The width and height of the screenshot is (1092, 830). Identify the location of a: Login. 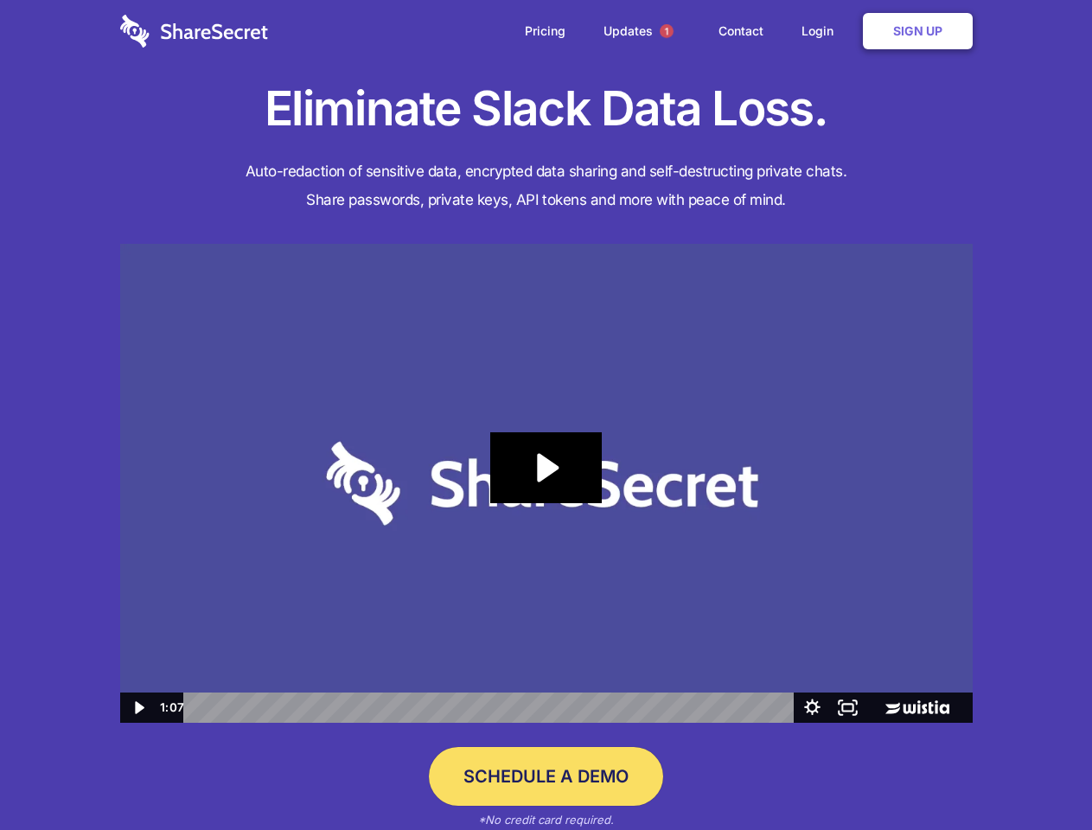
(821, 31).